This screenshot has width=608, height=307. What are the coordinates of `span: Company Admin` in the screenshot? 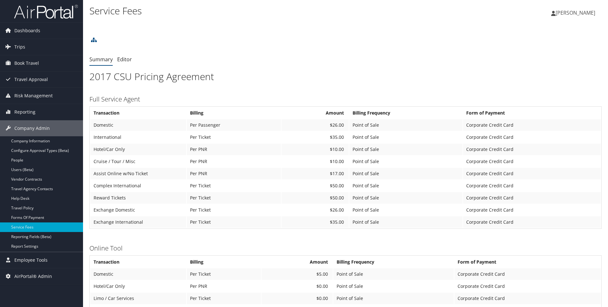 It's located at (32, 128).